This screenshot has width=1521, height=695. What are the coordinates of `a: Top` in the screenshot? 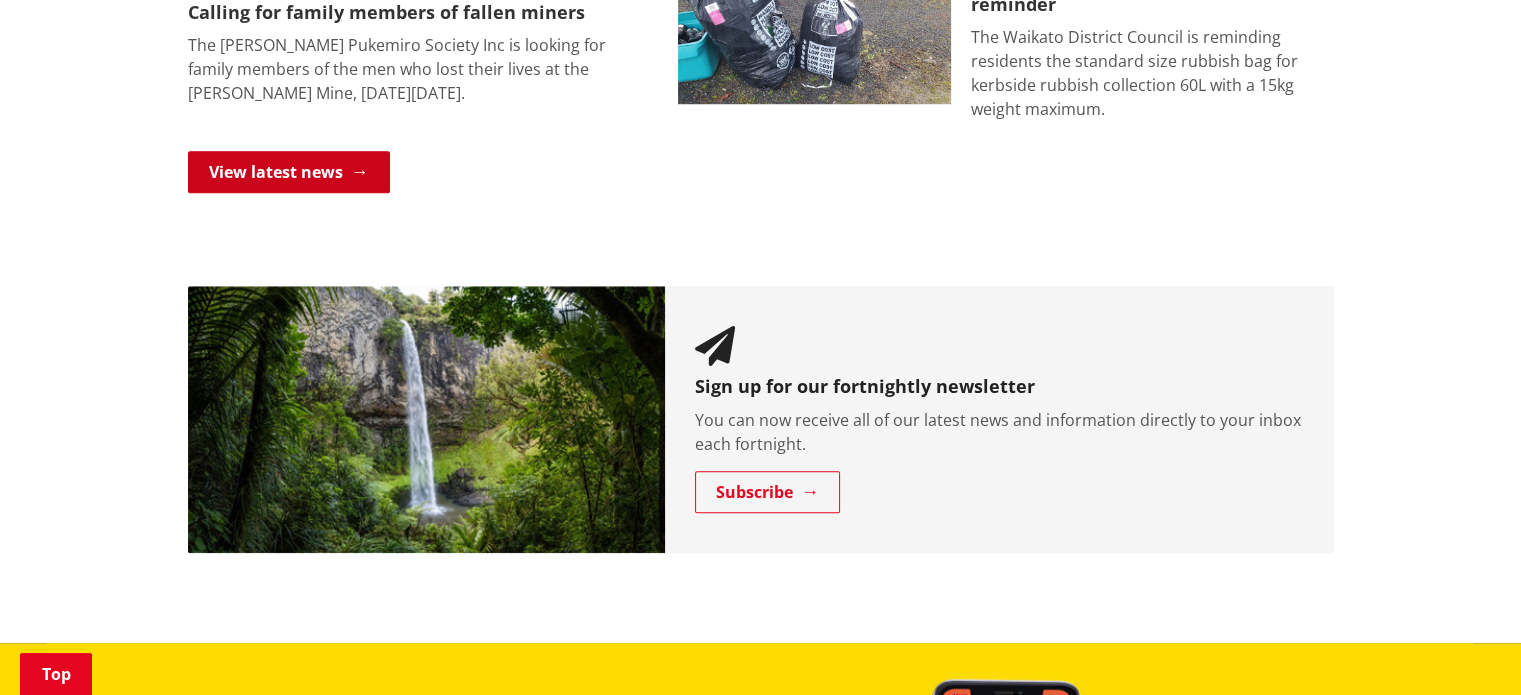 It's located at (56, 674).